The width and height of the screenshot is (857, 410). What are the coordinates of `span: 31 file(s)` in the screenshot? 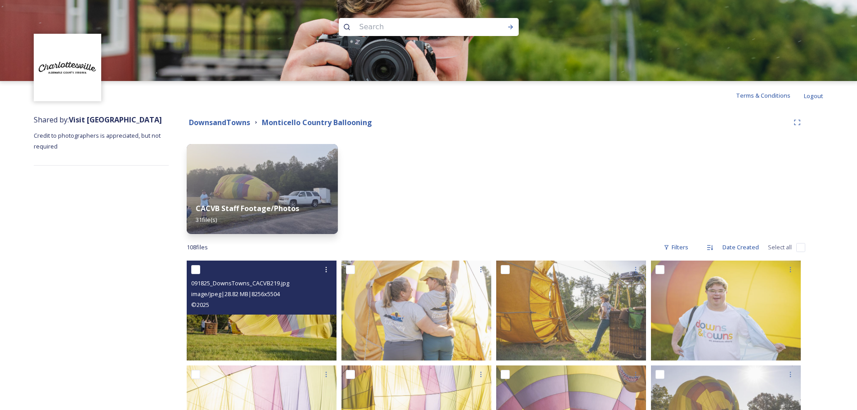 It's located at (206, 219).